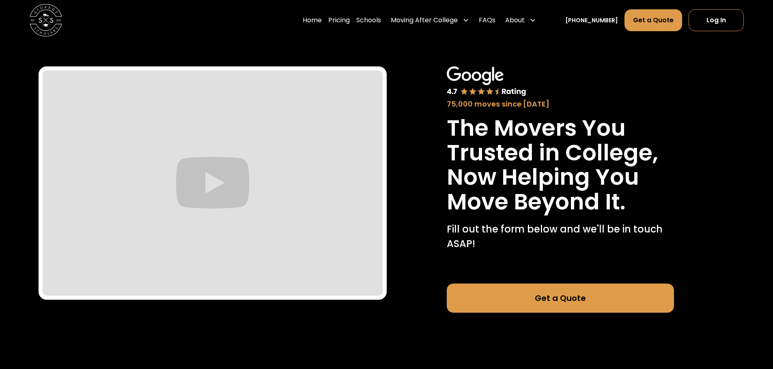 The width and height of the screenshot is (773, 369). I want to click on a: Schools, so click(368, 20).